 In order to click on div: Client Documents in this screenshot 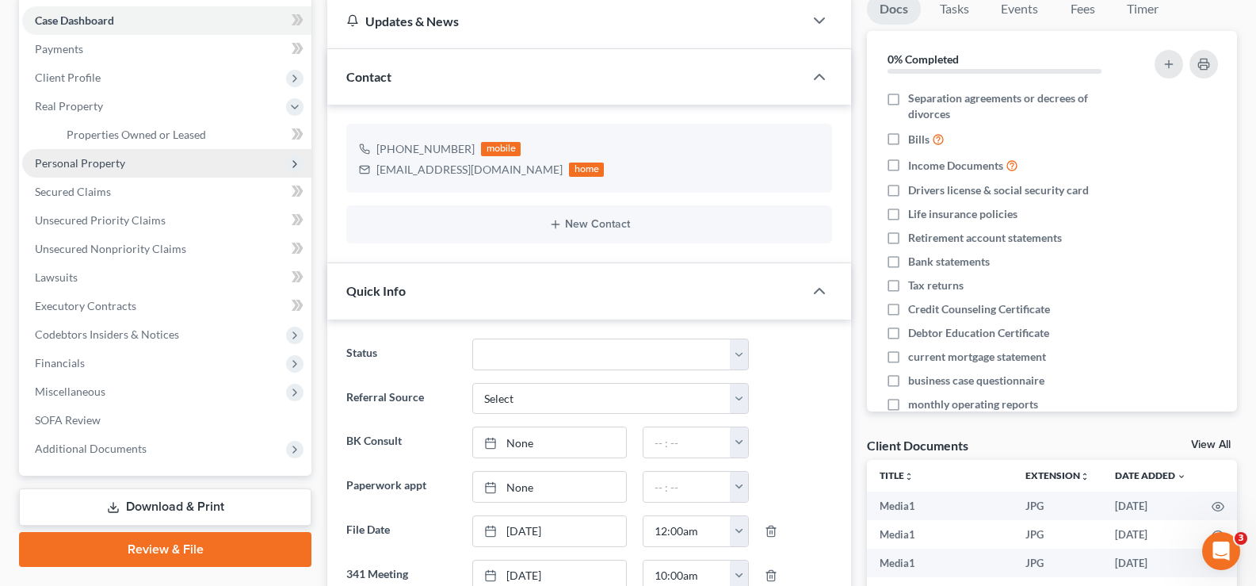, I will do `click(918, 445)`.